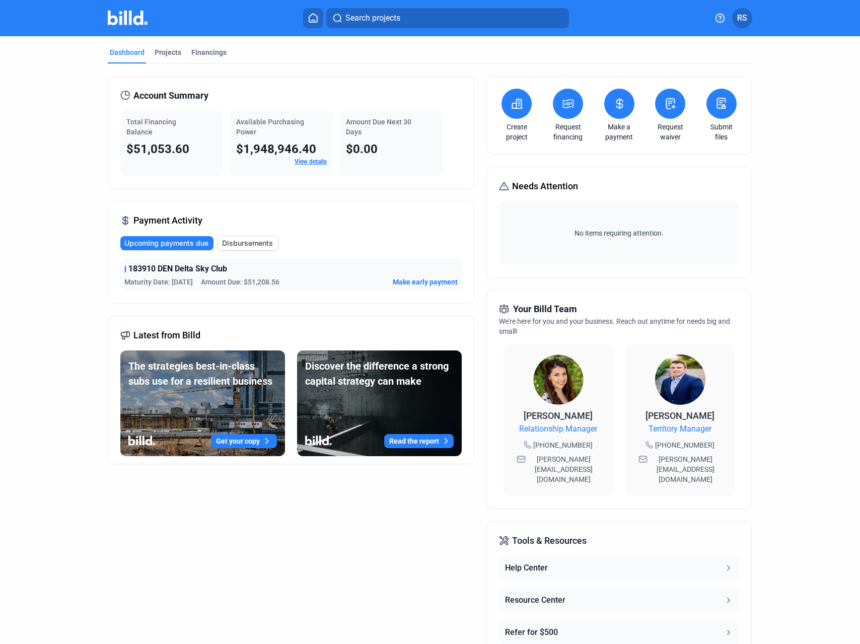  I want to click on div: Resource Center, so click(535, 600).